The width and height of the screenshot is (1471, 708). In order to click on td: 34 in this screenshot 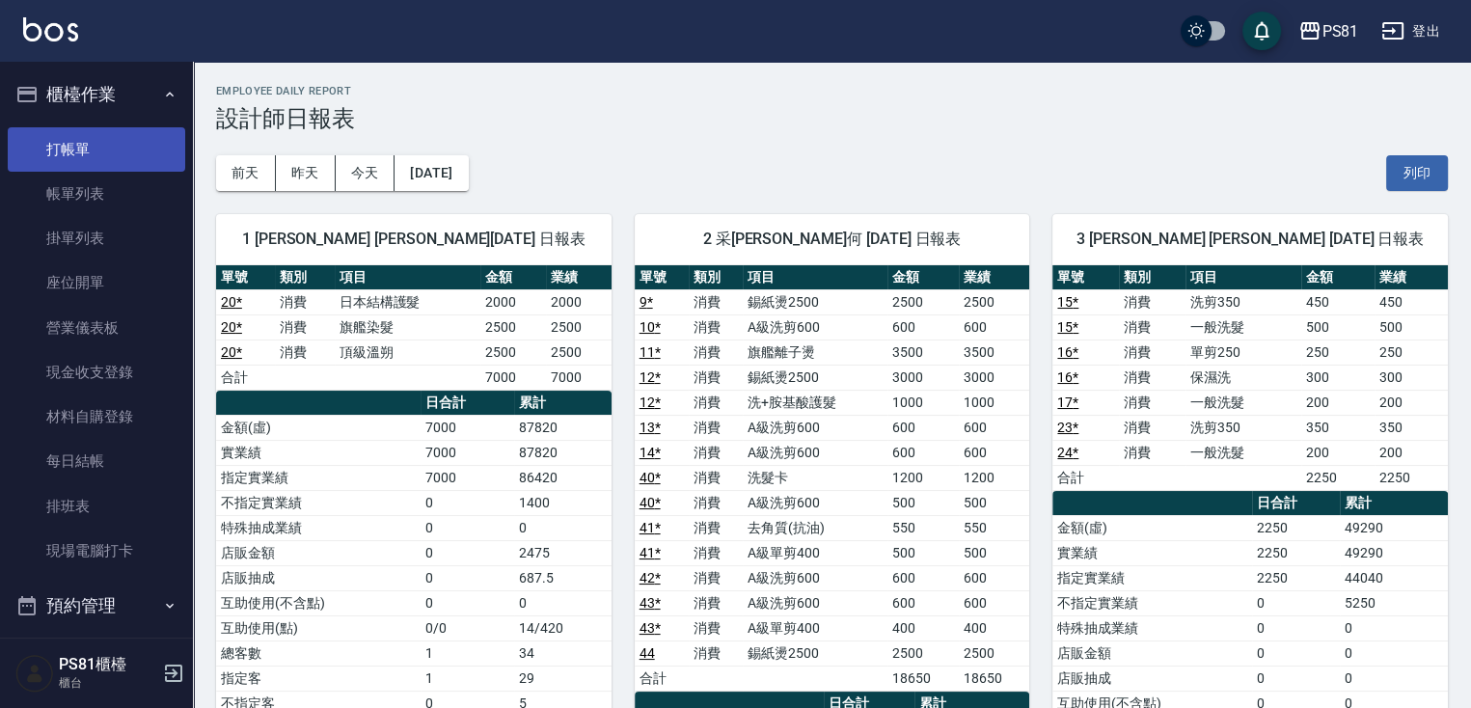, I will do `click(562, 653)`.